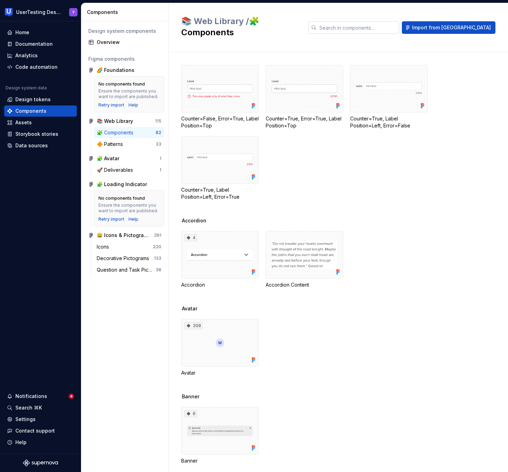 The height and width of the screenshot is (472, 508). Describe the element at coordinates (125, 70) in the screenshot. I see `a: 🌈 Foundations` at that location.